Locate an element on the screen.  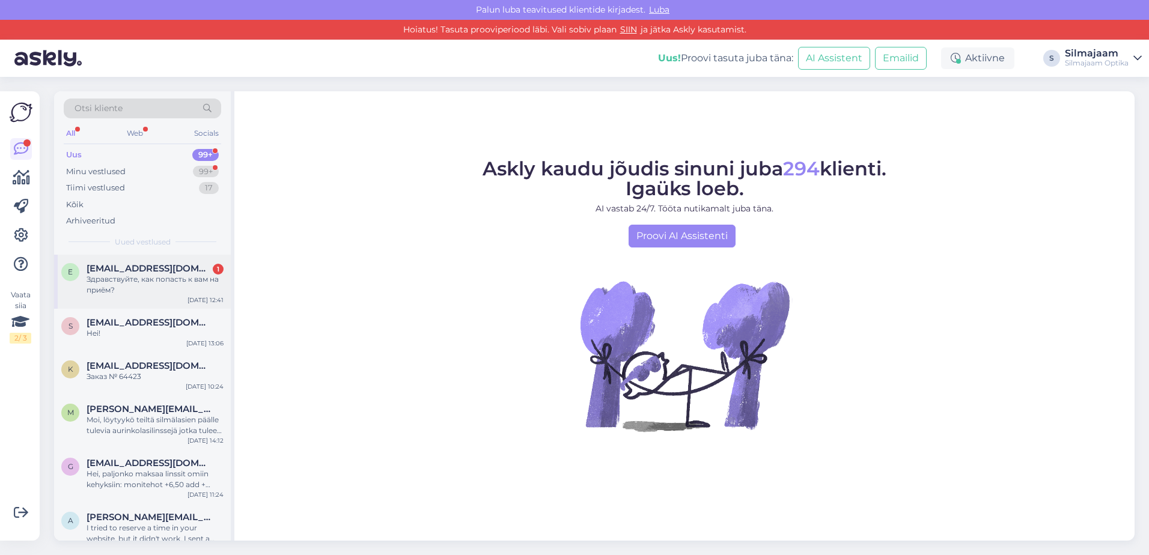
div: Uus is located at coordinates (74, 155).